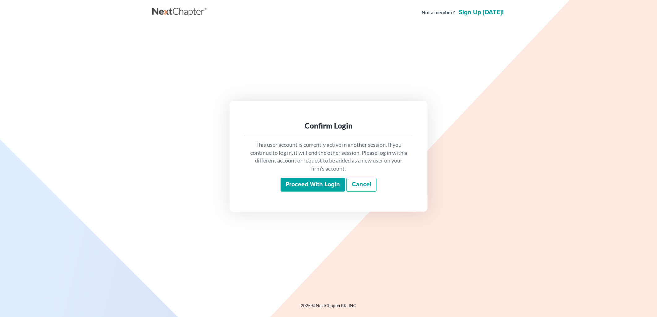  I want to click on div: Confirm Login, so click(329, 126).